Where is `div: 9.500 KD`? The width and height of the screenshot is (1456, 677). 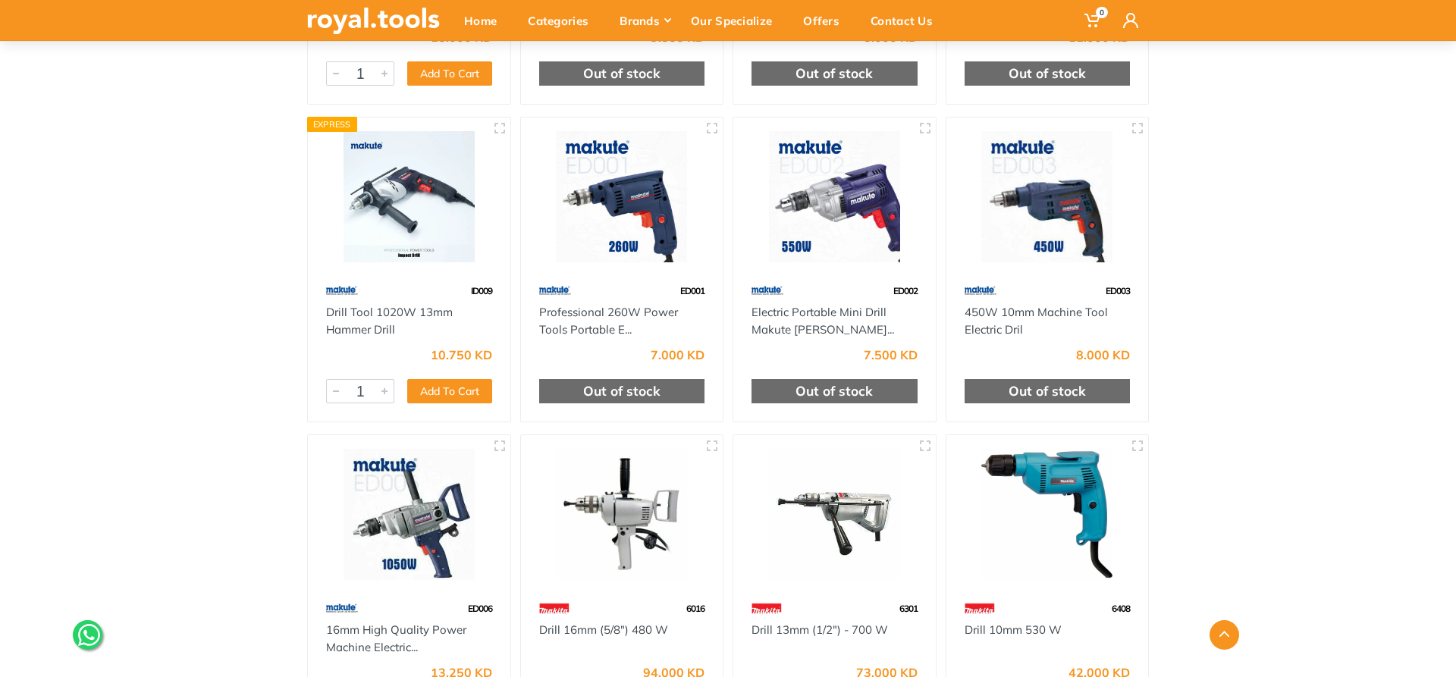
div: 9.500 KD is located at coordinates (677, 37).